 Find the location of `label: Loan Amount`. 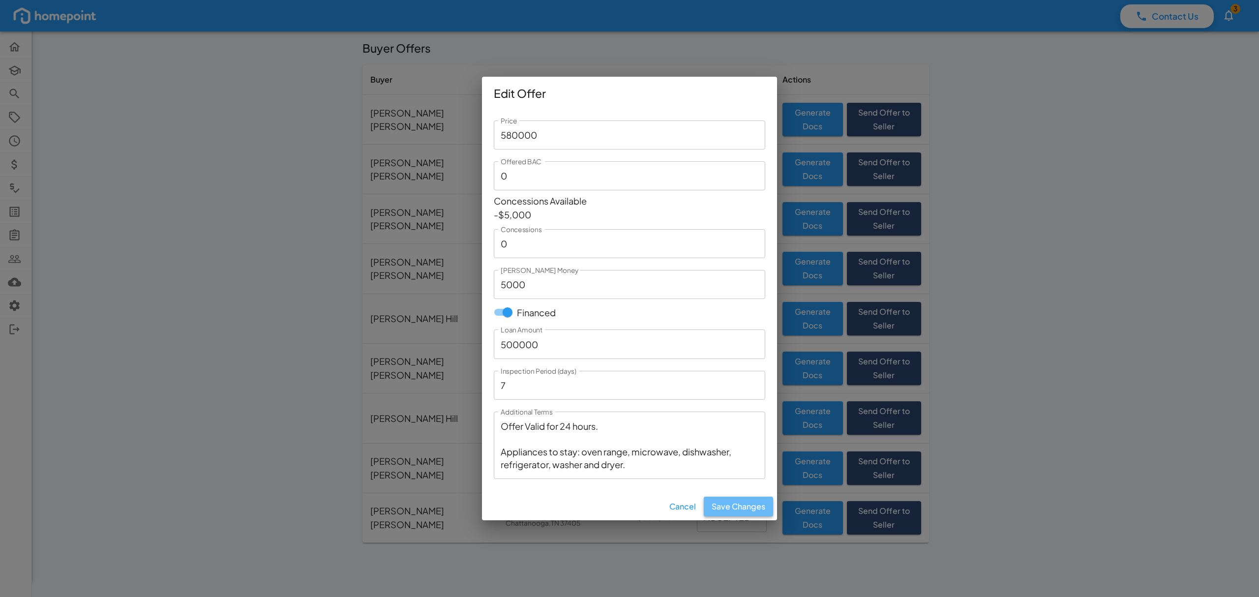

label: Loan Amount is located at coordinates (521, 330).